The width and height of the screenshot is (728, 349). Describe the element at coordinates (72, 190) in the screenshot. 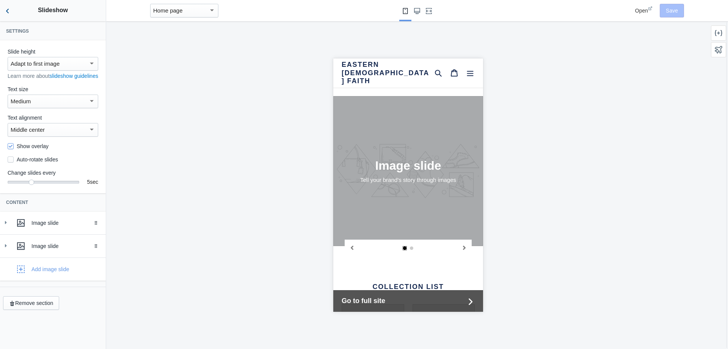

I see `a: Select slide 1` at that location.